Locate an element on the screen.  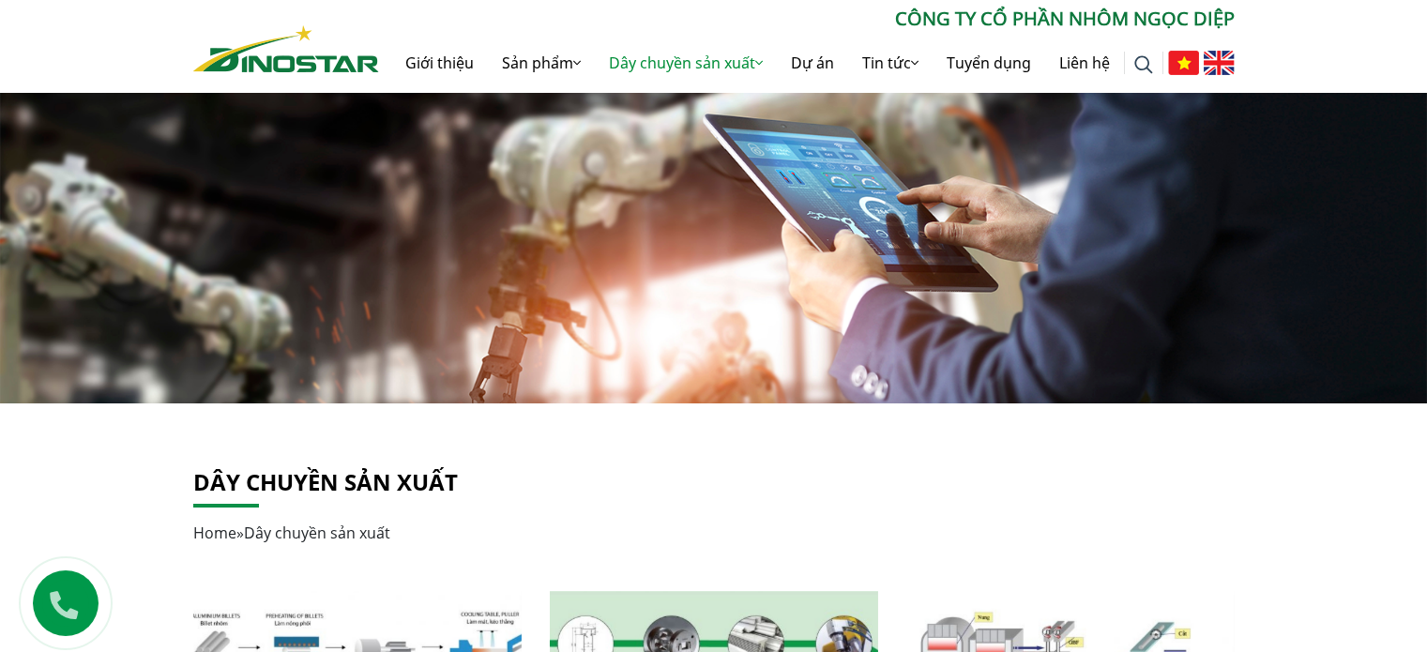
img: search is located at coordinates (1143, 65).